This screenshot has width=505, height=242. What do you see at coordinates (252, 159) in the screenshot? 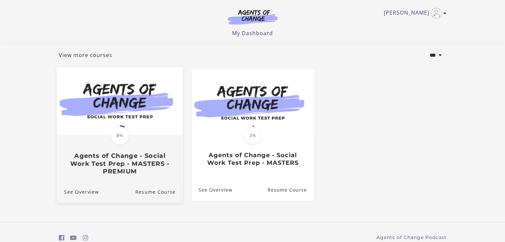
I see `h3: Agents of Change - Social Work Test Prep - MASTERS` at bounding box center [252, 159].